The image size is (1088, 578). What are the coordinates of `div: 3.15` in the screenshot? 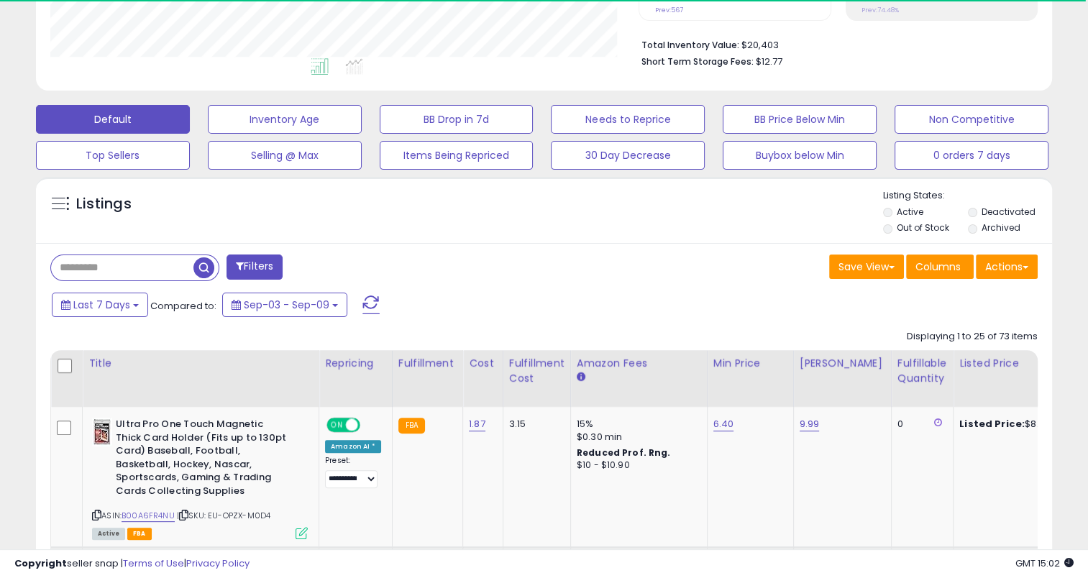 It's located at (535, 424).